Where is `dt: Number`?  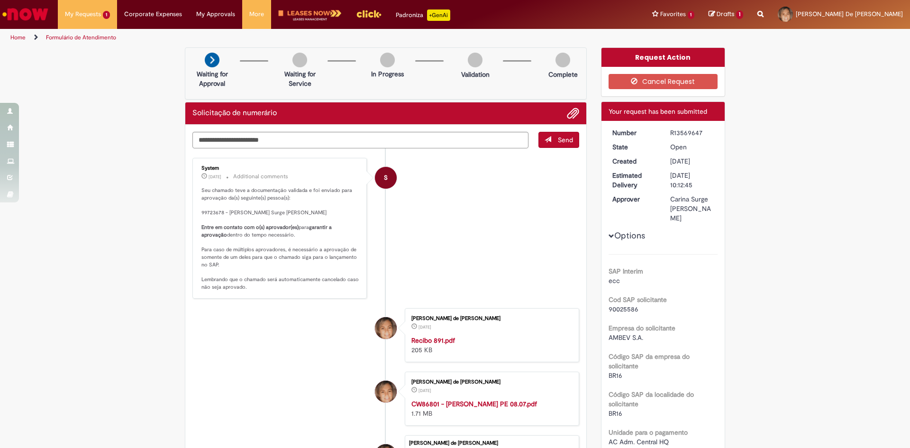
dt: Number is located at coordinates (634, 133).